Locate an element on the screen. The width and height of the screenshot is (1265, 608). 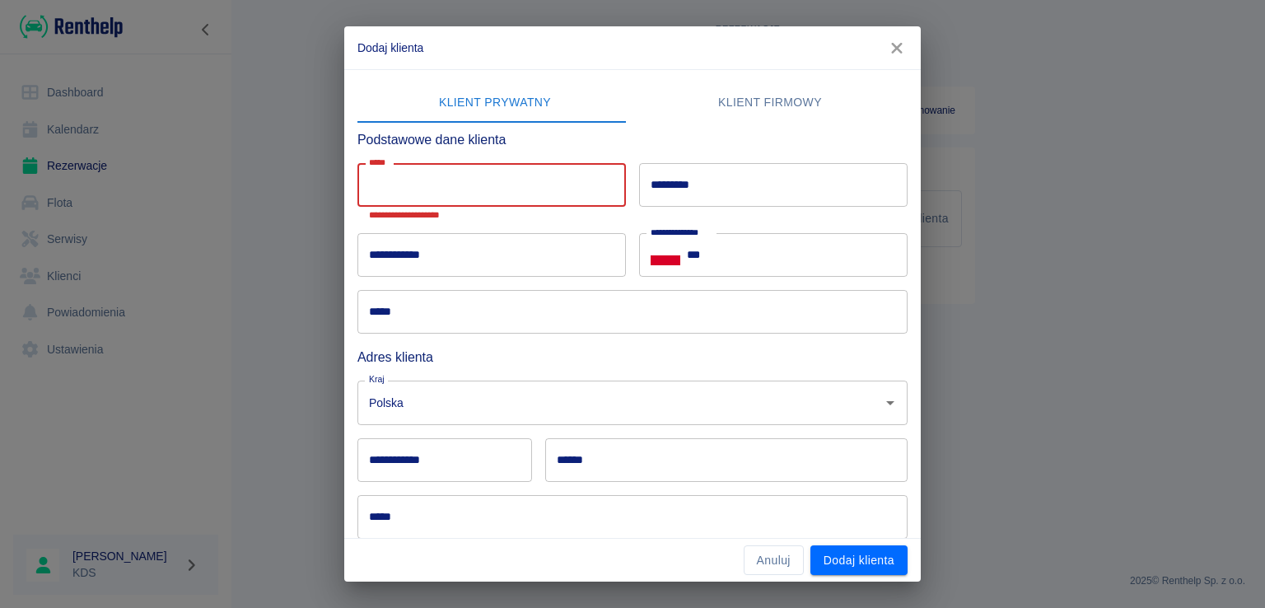
button: Otwórz is located at coordinates (890, 403).